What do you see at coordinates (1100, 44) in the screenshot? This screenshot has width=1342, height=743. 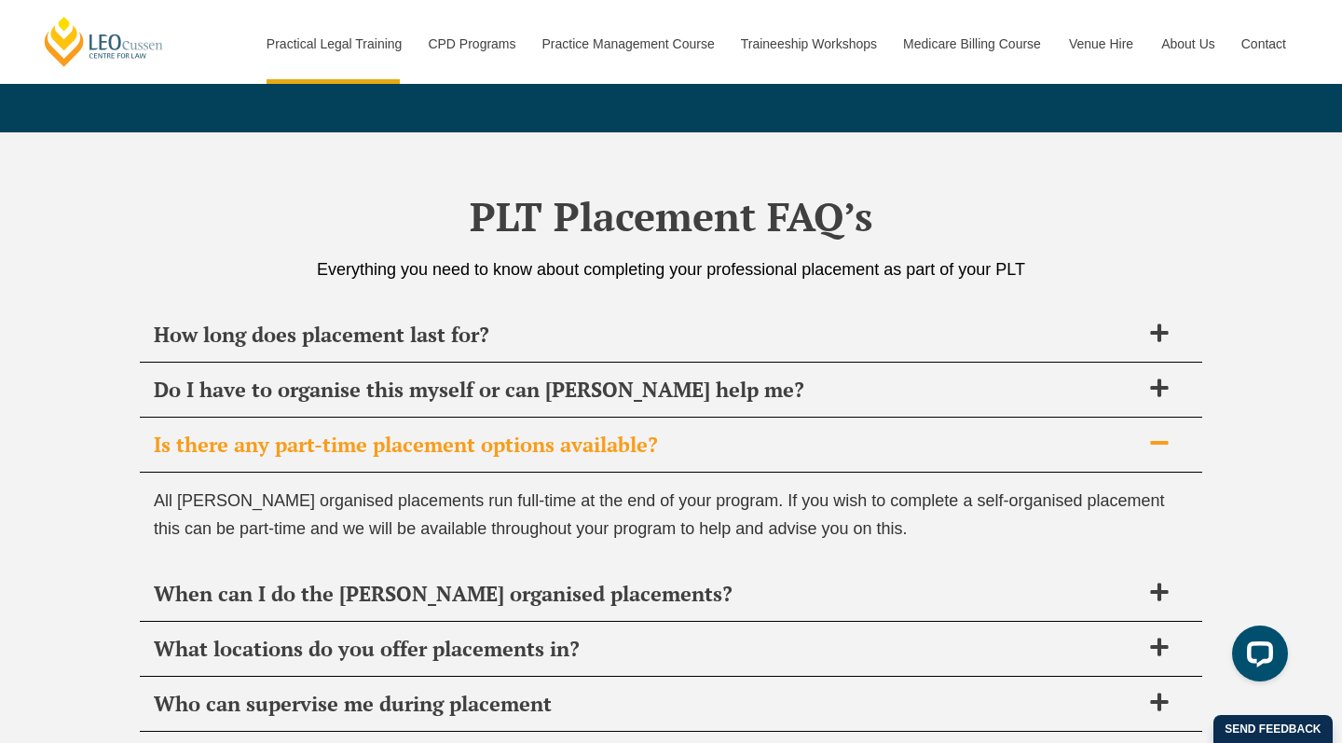 I see `a: Venue Hire` at bounding box center [1100, 44].